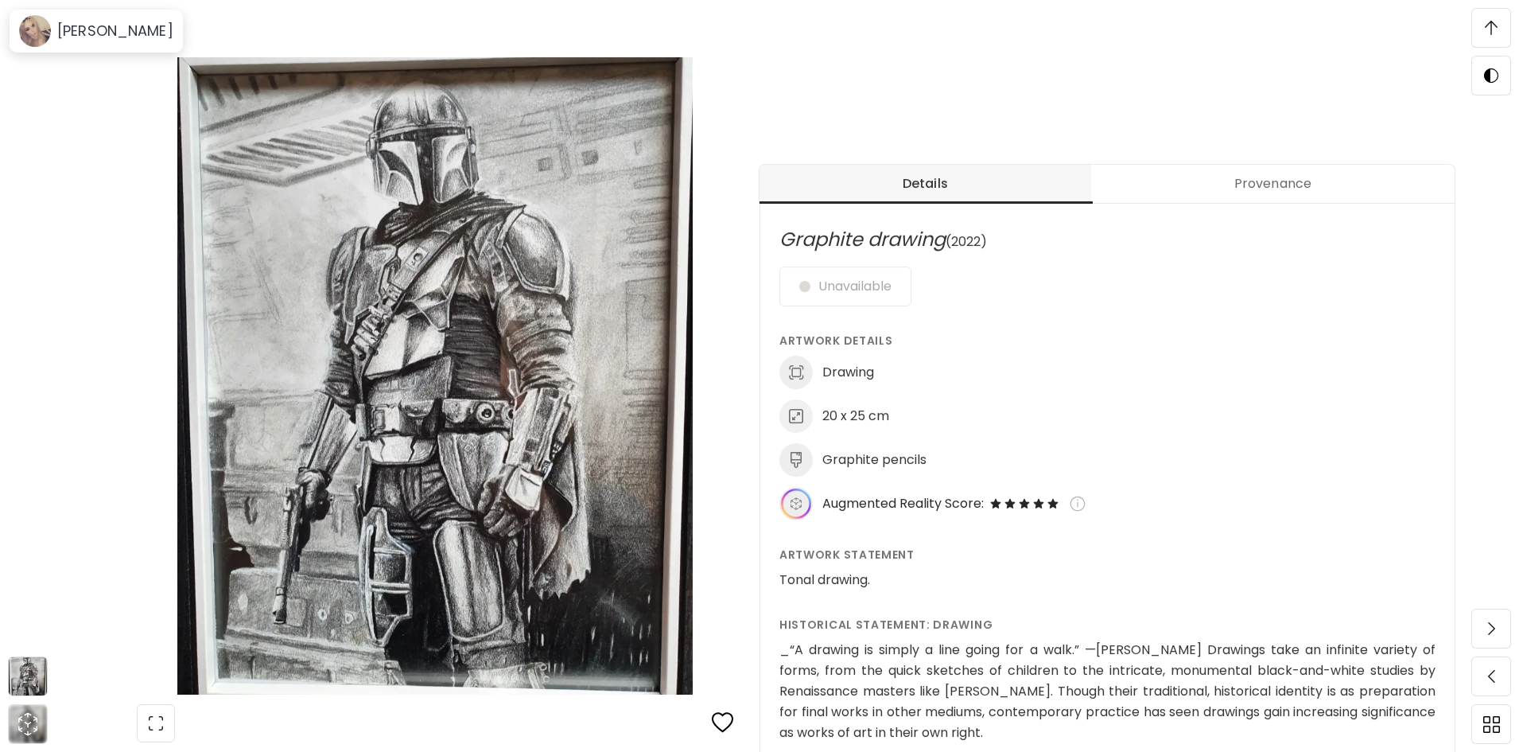  What do you see at coordinates (796, 416) in the screenshot?
I see `img: dimensions` at bounding box center [796, 416].